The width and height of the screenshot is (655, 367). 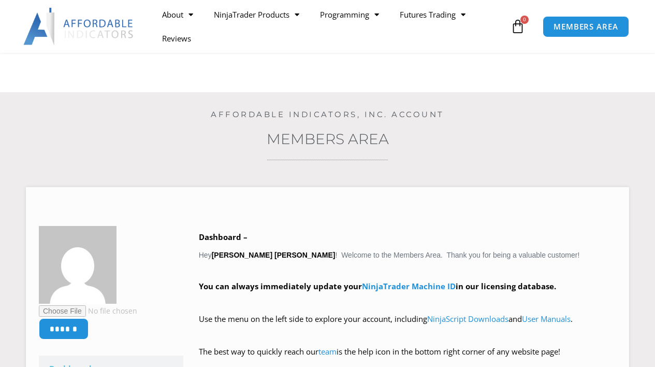 I want to click on a: Futures Trading, so click(x=433, y=15).